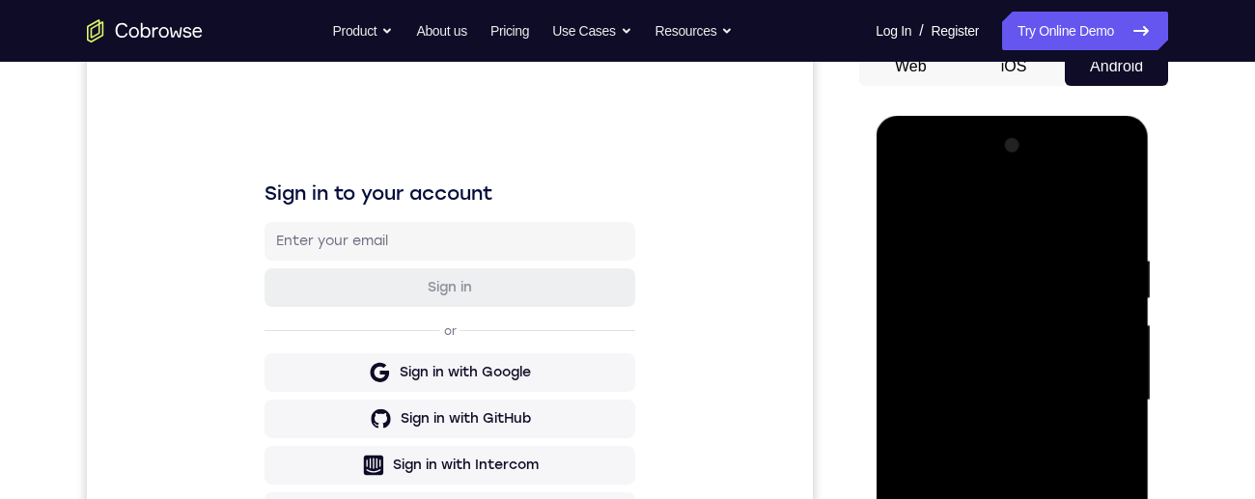  Describe the element at coordinates (363, 372) in the screenshot. I see `button: Sign in with GitHub` at that location.